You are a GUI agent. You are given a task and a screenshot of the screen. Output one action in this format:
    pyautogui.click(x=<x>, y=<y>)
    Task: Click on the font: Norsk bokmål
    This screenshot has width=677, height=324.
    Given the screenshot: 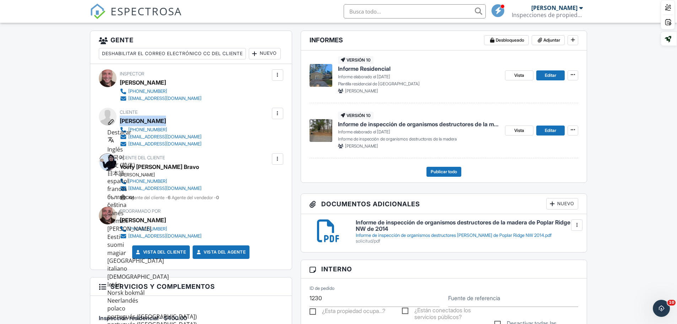 What is the action you would take?
    pyautogui.click(x=126, y=292)
    